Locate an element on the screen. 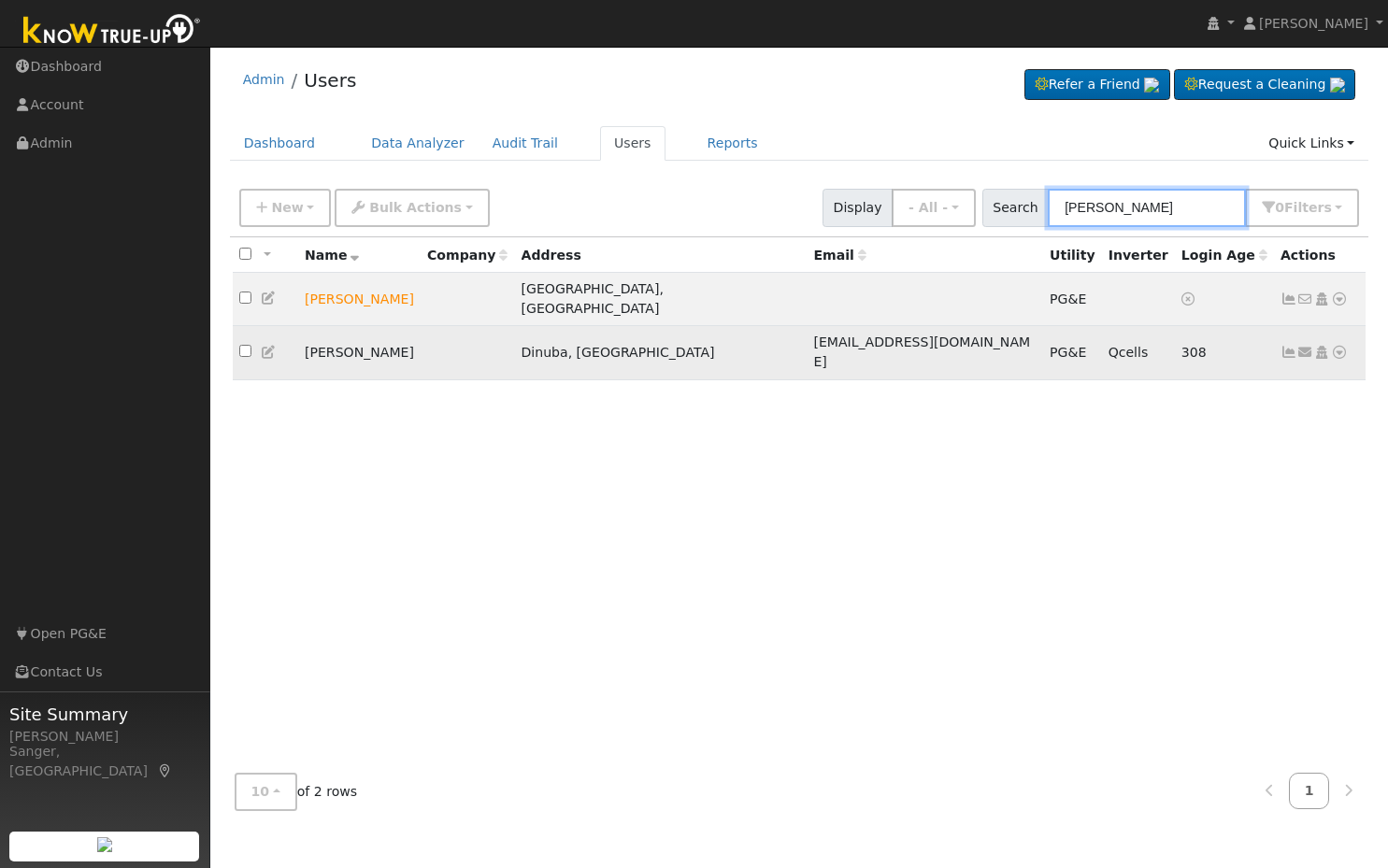 The width and height of the screenshot is (1388, 868). a: No login access is located at coordinates (1190, 299).